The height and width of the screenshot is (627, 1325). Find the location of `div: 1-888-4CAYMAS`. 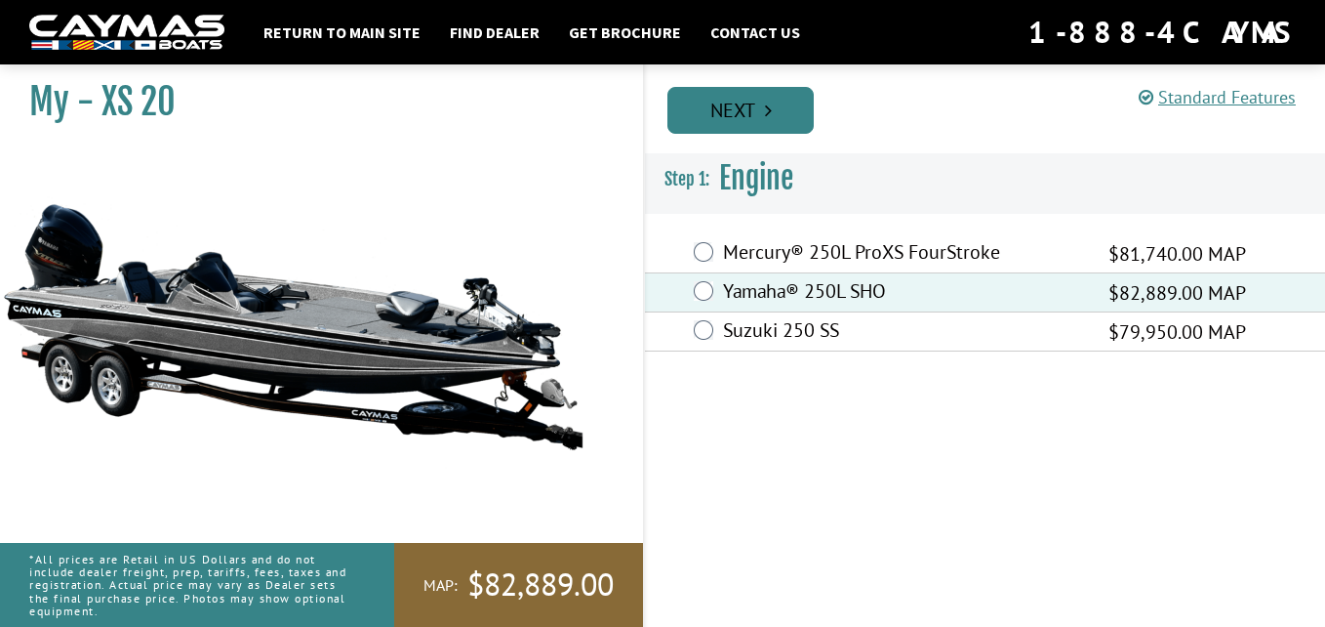

div: 1-888-4CAYMAS is located at coordinates (1162, 32).